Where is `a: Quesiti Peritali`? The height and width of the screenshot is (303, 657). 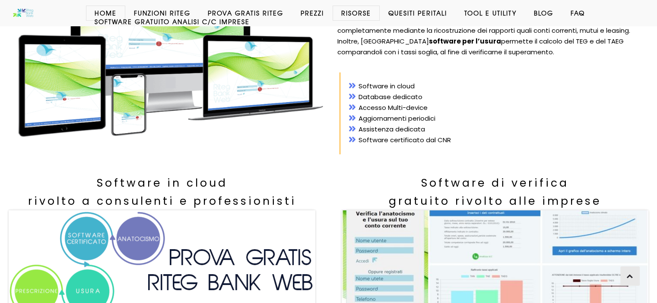
a: Quesiti Peritali is located at coordinates (417, 13).